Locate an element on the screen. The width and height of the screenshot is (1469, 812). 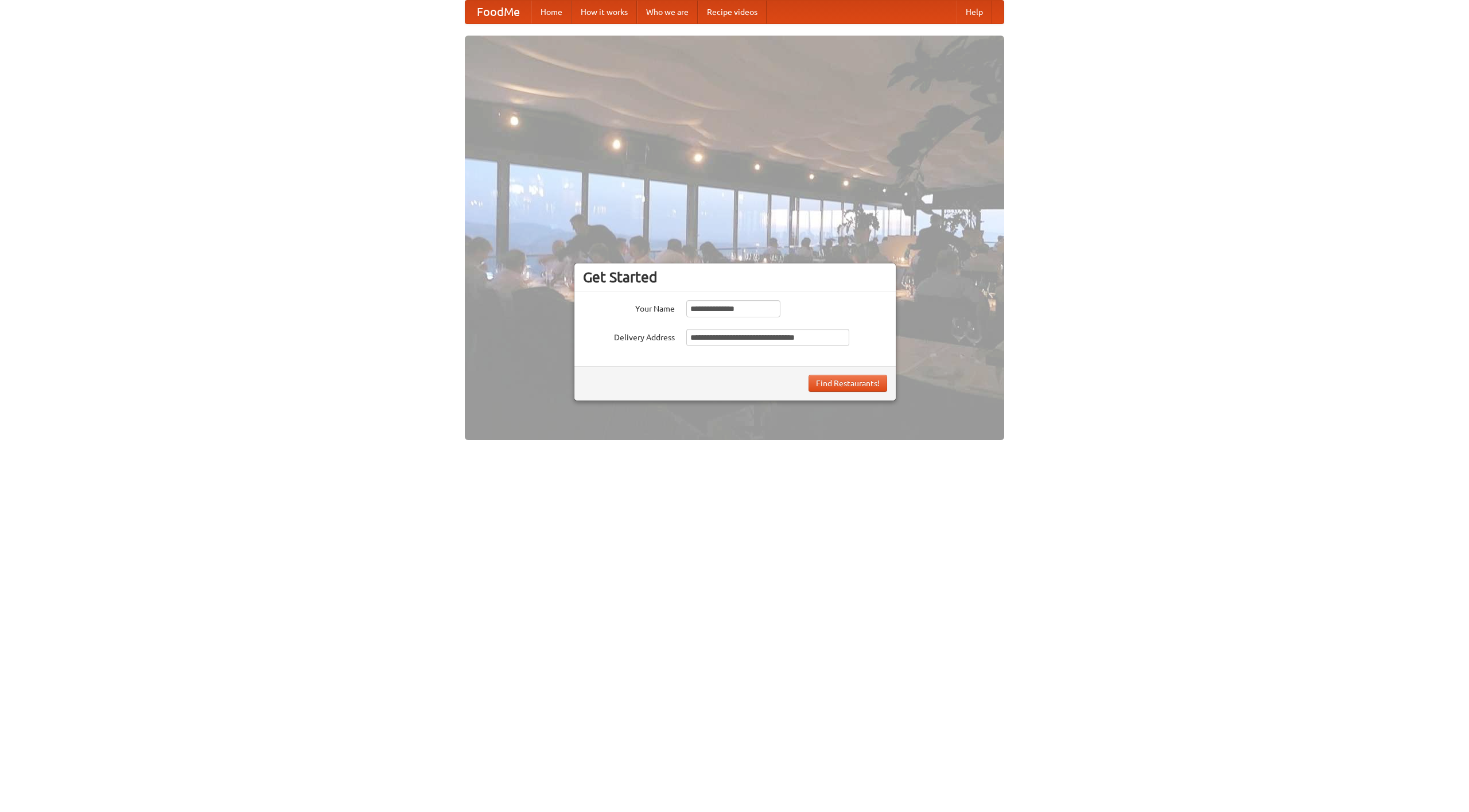
a: Recipe videos is located at coordinates (733, 12).